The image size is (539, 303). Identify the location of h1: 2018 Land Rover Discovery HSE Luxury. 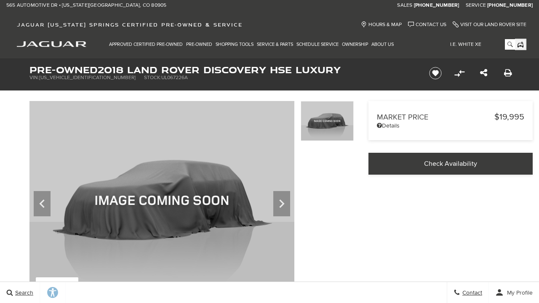
(222, 70).